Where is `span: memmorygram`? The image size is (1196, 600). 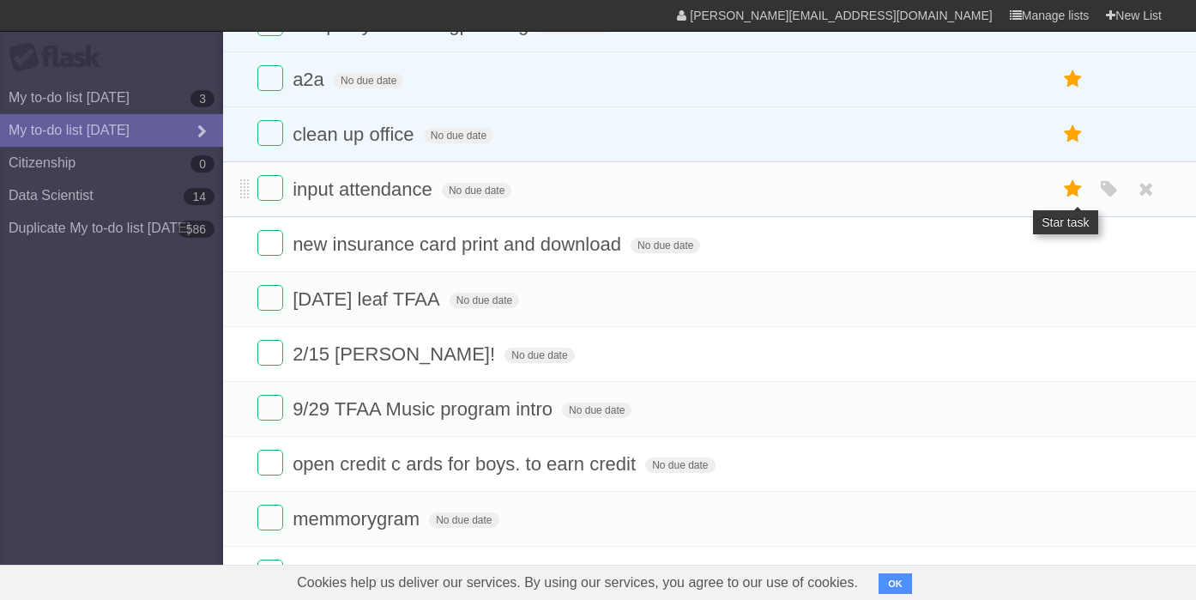 span: memmorygram is located at coordinates (358, 518).